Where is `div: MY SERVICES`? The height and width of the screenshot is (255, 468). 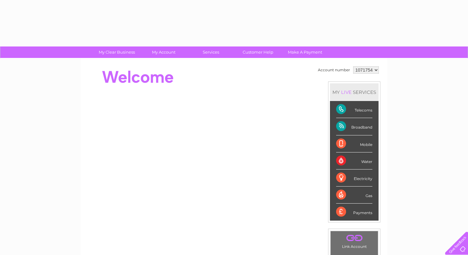
div: MY SERVICES is located at coordinates (354, 92).